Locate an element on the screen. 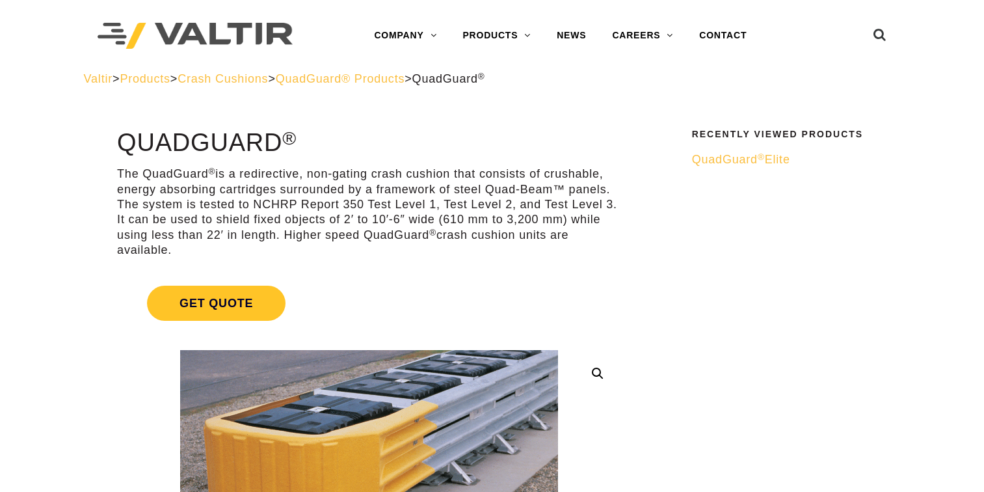  span: Get Quote is located at coordinates (216, 303).